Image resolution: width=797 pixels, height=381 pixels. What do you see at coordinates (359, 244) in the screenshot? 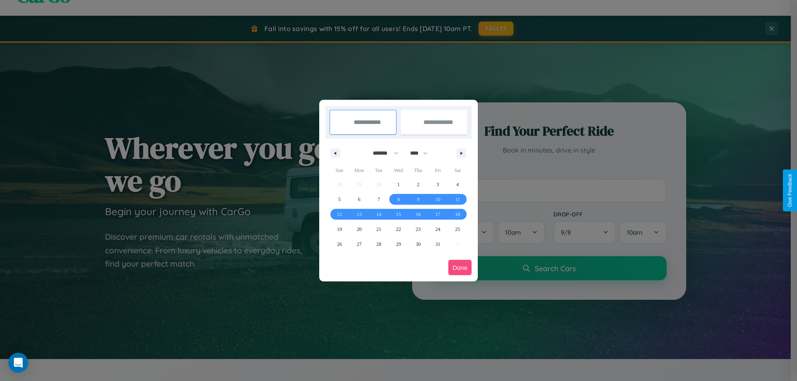
I see `button: 27` at bounding box center [359, 244].